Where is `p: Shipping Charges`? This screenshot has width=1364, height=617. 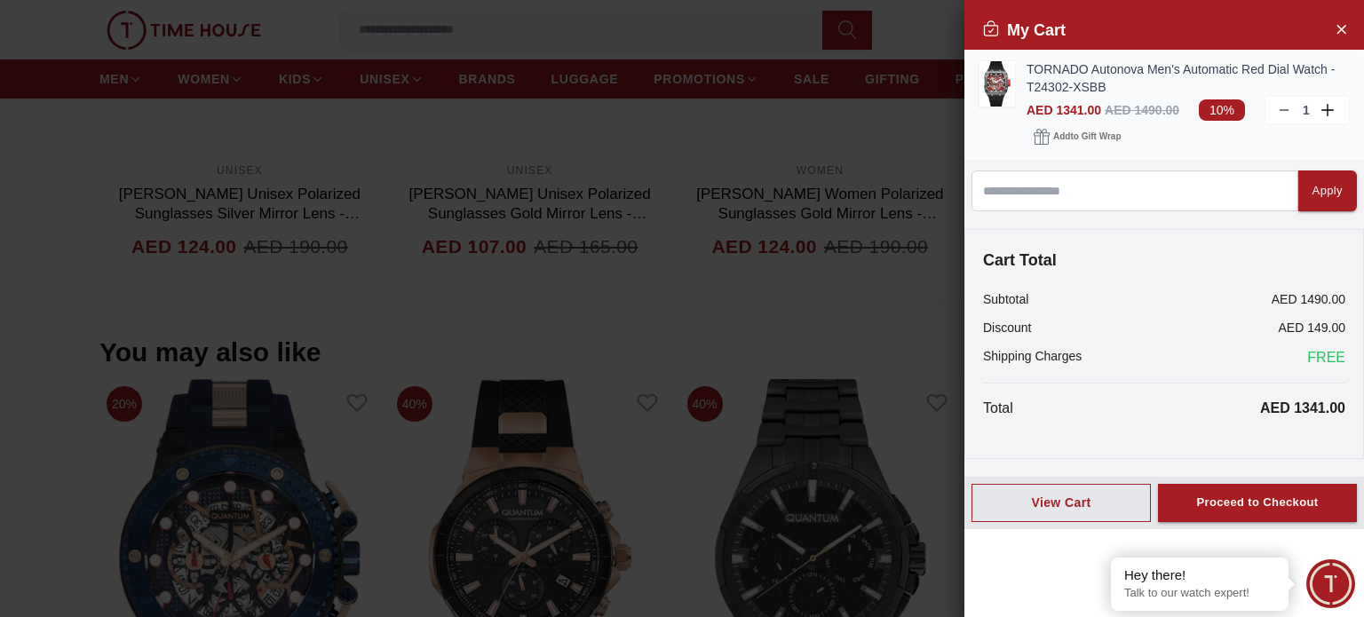
p: Shipping Charges is located at coordinates (1032, 358).